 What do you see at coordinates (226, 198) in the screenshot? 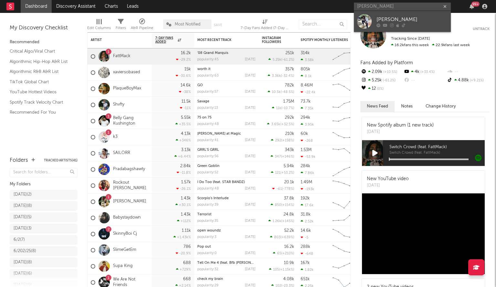
I see `div: Scorpio's Interlude` at bounding box center [226, 198].